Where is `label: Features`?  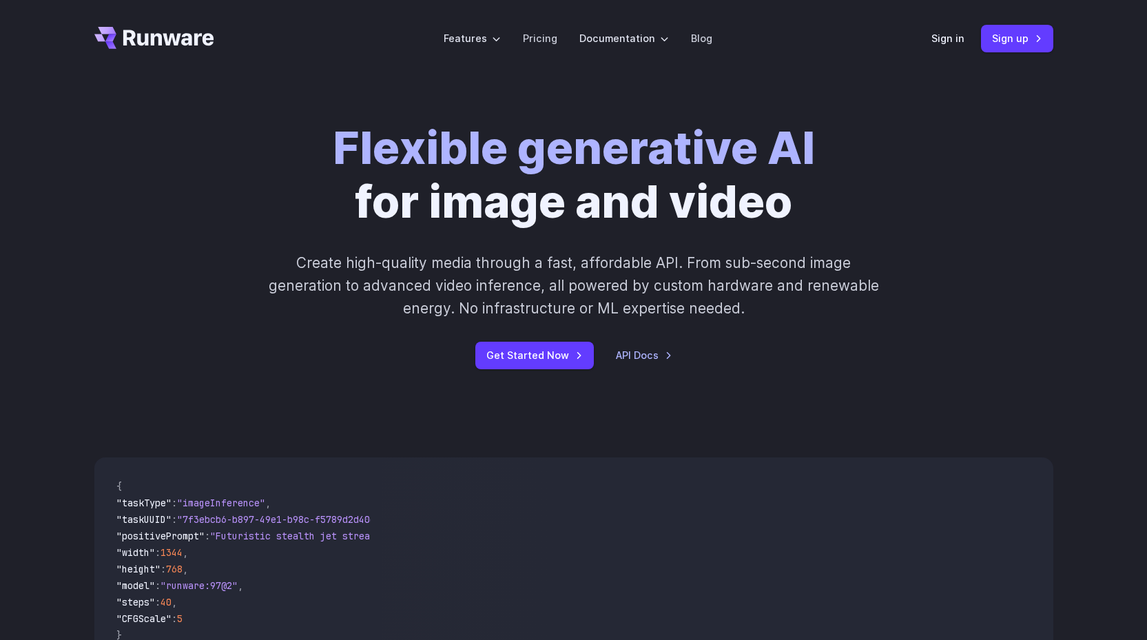
label: Features is located at coordinates (472, 38).